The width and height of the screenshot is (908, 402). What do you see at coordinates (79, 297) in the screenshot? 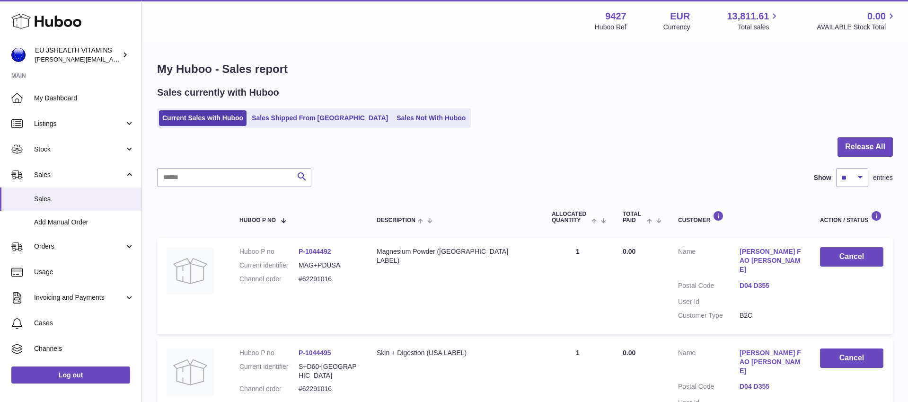
I see `span: Invoicing and Payments` at bounding box center [79, 297].